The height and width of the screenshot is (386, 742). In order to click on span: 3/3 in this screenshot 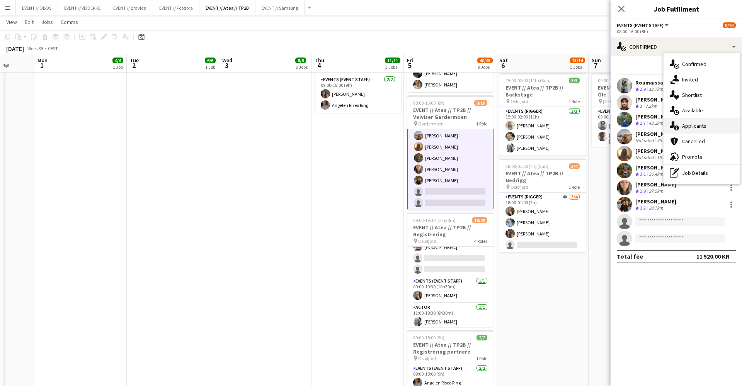, I will do `click(574, 80)`.